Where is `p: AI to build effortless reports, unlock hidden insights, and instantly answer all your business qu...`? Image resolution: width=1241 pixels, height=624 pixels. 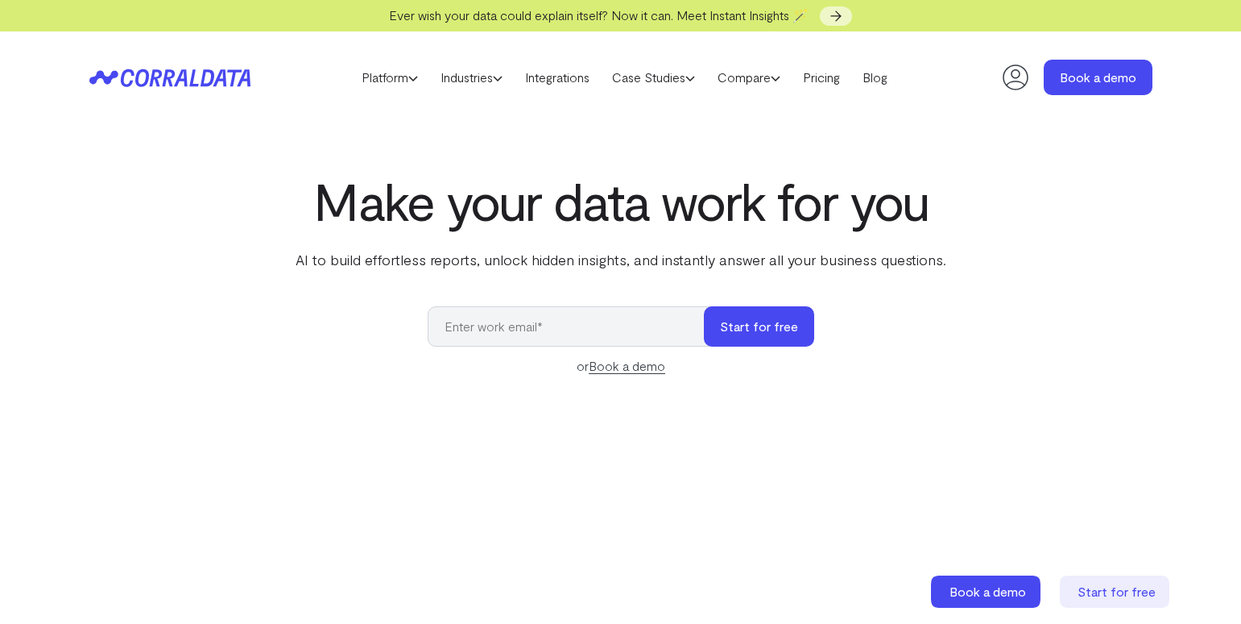 p: AI to build effortless reports, unlock hidden insights, and instantly answer all your business qu... is located at coordinates (621, 259).